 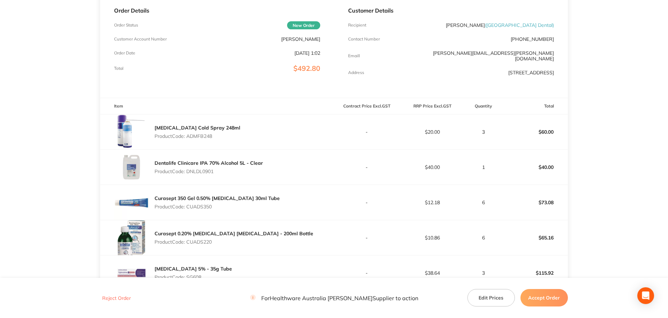 I want to click on p: $38.64, so click(x=432, y=273).